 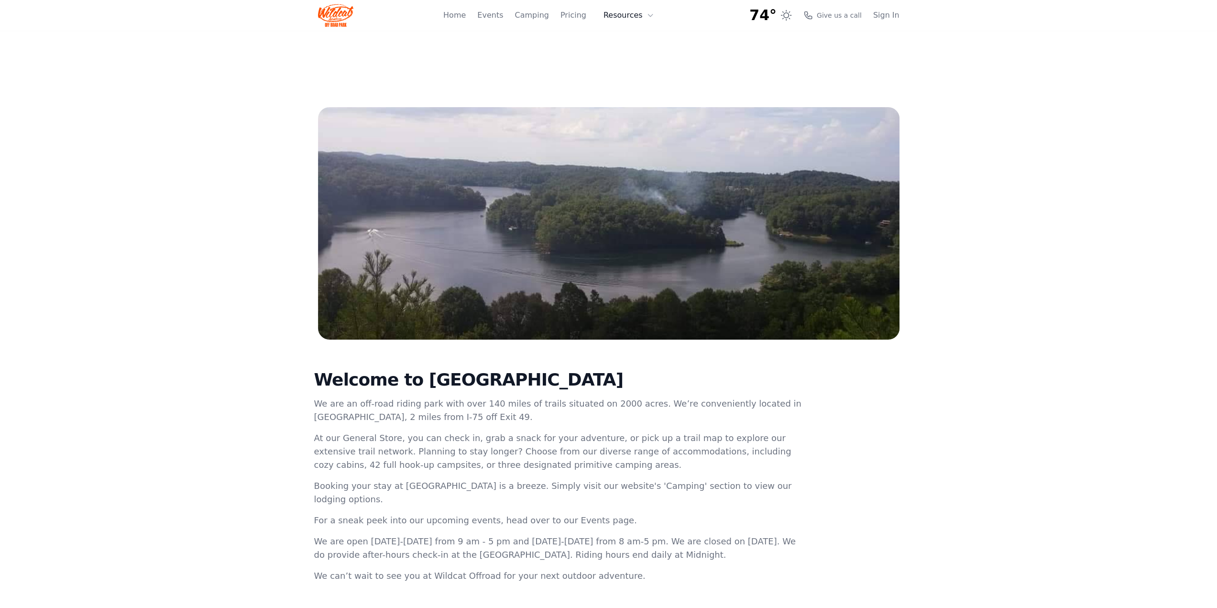 I want to click on a: Give us a call, so click(x=833, y=15).